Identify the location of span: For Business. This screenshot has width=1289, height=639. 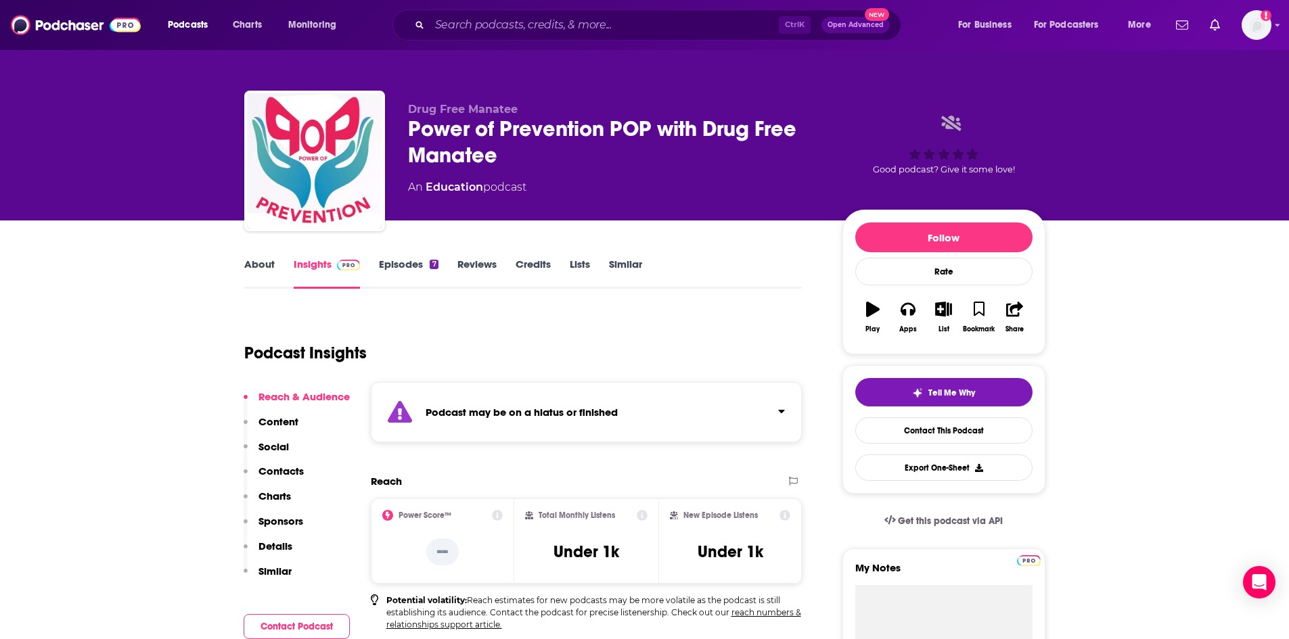
(985, 25).